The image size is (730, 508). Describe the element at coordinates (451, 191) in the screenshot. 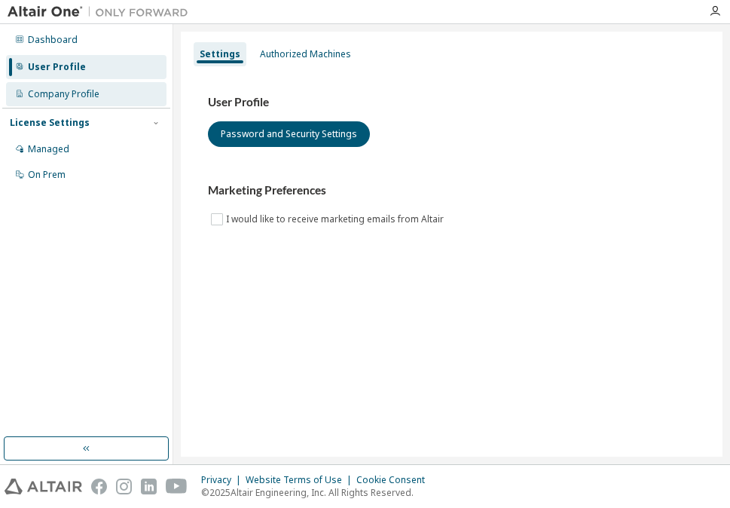

I see `h3: Marketing Preferences` at that location.